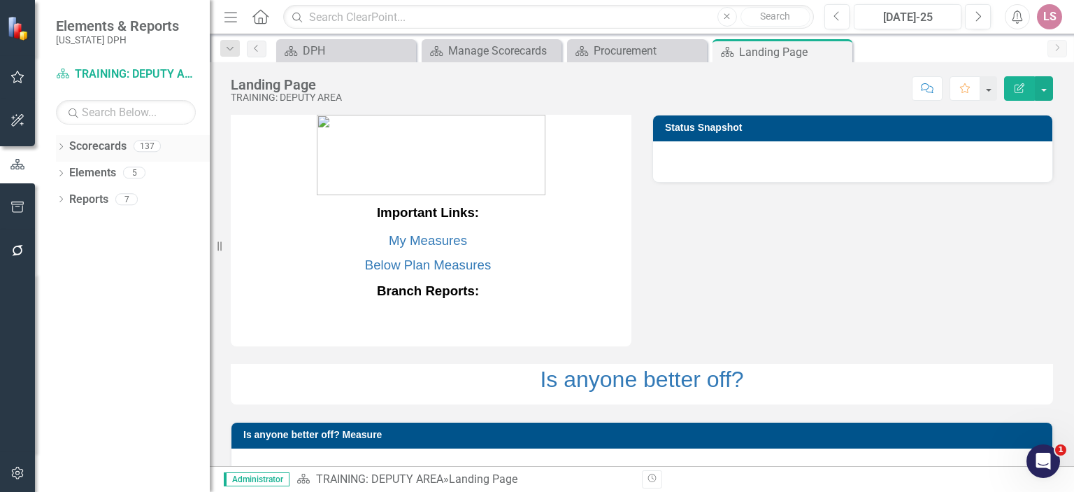  I want to click on span: Elements & Reports, so click(117, 26).